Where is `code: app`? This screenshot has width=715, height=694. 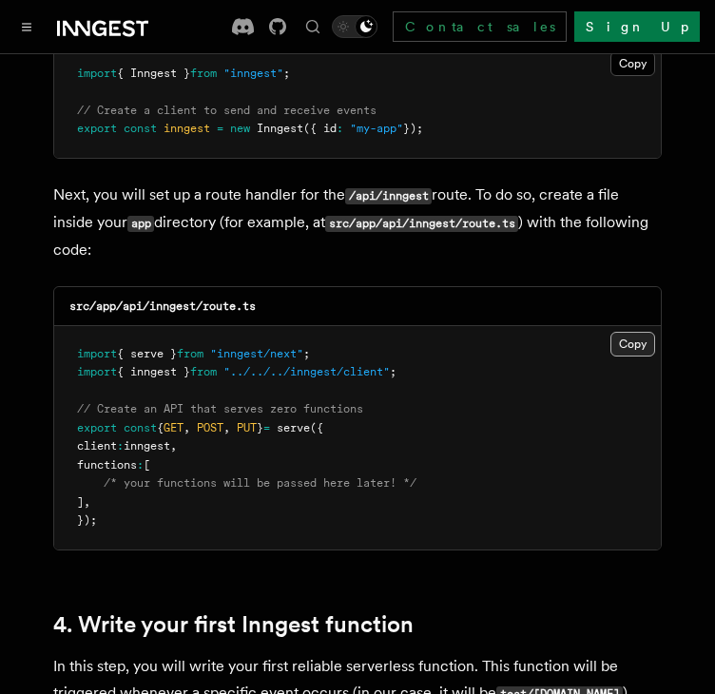 code: app is located at coordinates (141, 223).